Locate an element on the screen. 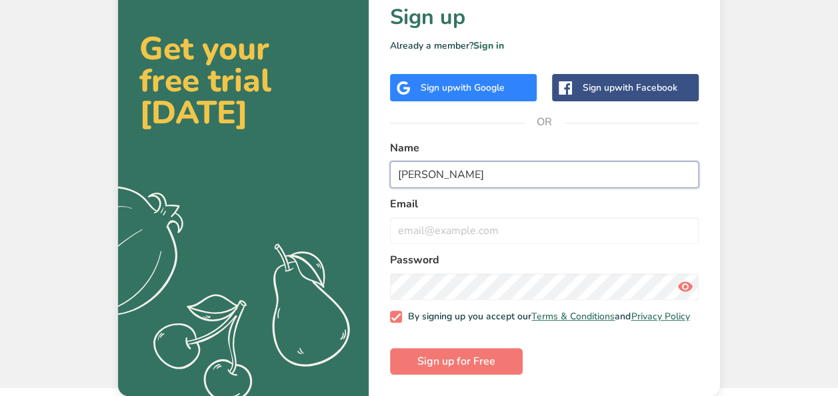  span: OR is located at coordinates (545, 122).